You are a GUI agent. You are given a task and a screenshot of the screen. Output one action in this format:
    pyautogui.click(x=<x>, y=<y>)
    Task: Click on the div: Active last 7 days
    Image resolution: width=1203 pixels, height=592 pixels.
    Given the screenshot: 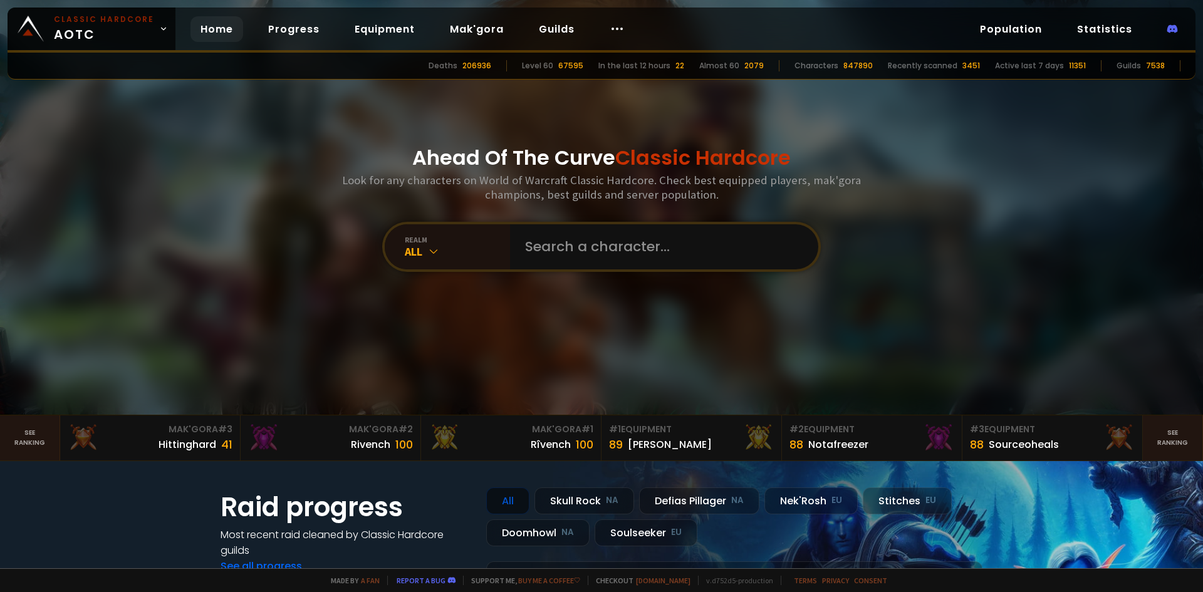 What is the action you would take?
    pyautogui.click(x=1030, y=66)
    